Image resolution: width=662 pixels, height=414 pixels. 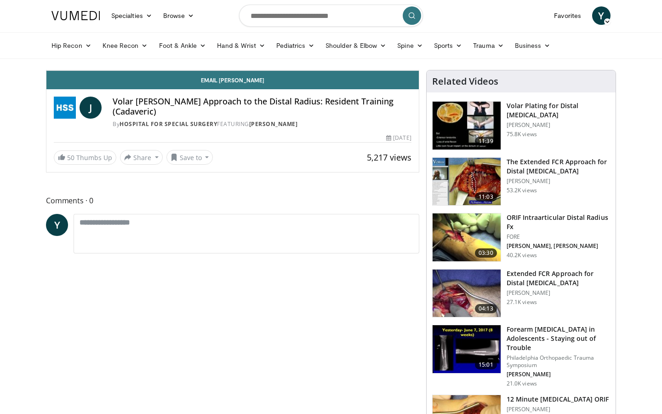 What do you see at coordinates (141, 157) in the screenshot?
I see `button: Share` at bounding box center [141, 157].